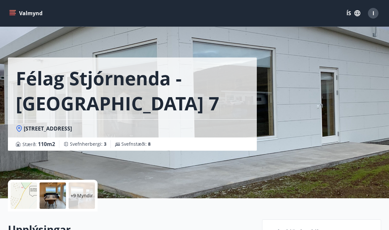 This screenshot has width=389, height=230. I want to click on span: 110 m2, so click(47, 144).